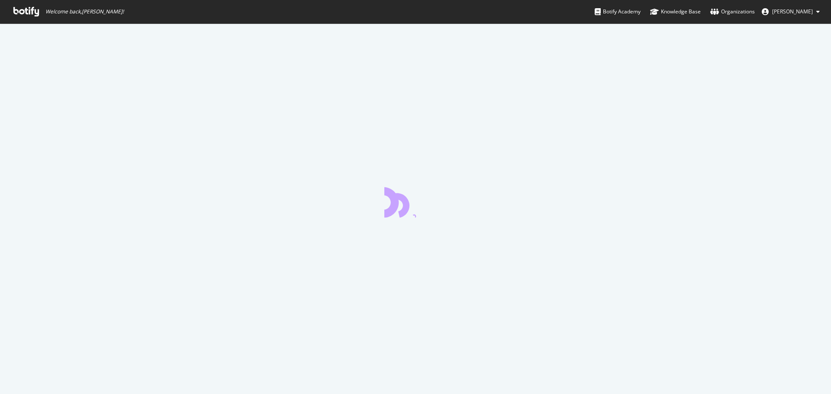 The image size is (831, 394). Describe the element at coordinates (675, 12) in the screenshot. I see `div: Knowledge Base` at that location.